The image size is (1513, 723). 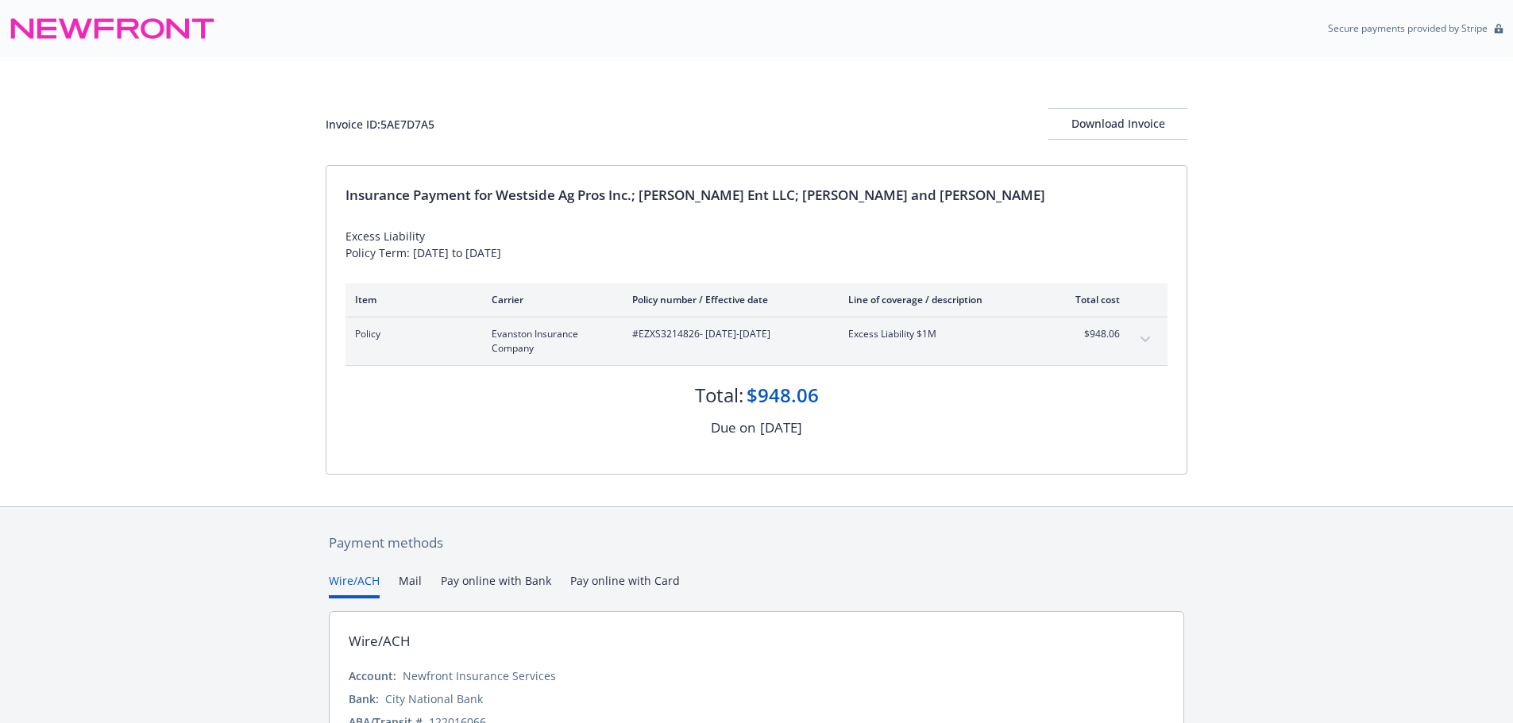 What do you see at coordinates (380, 642) in the screenshot?
I see `div: Wire/ACH` at bounding box center [380, 642].